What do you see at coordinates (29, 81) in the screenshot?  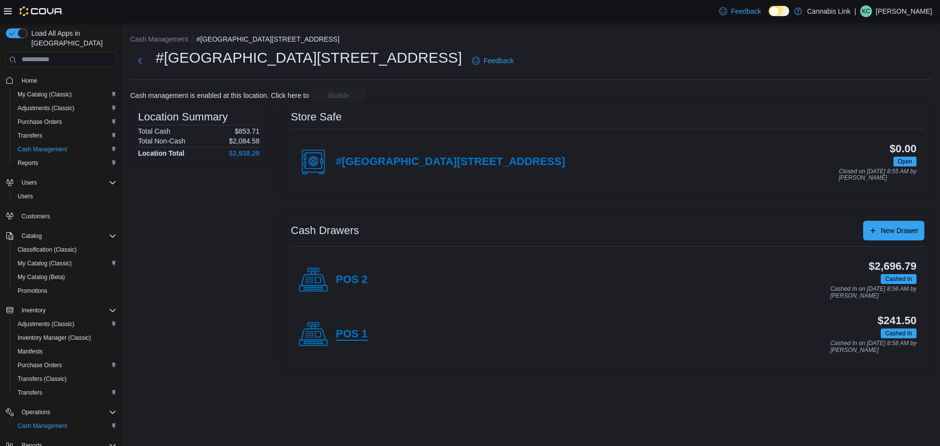 I see `span: Home` at bounding box center [29, 81].